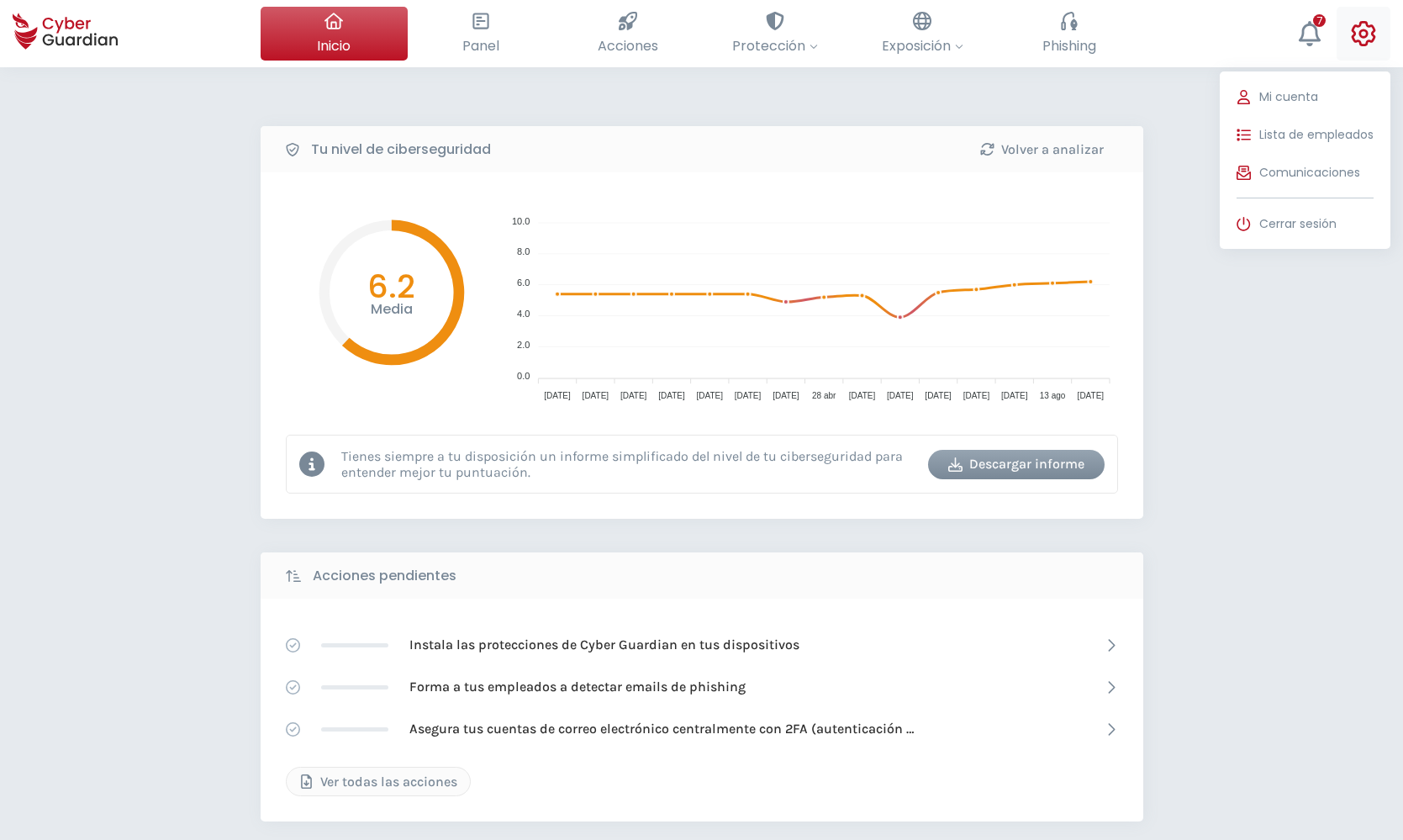 Image resolution: width=1403 pixels, height=840 pixels. What do you see at coordinates (385, 576) in the screenshot?
I see `b: Acciones pendientes` at bounding box center [385, 576].